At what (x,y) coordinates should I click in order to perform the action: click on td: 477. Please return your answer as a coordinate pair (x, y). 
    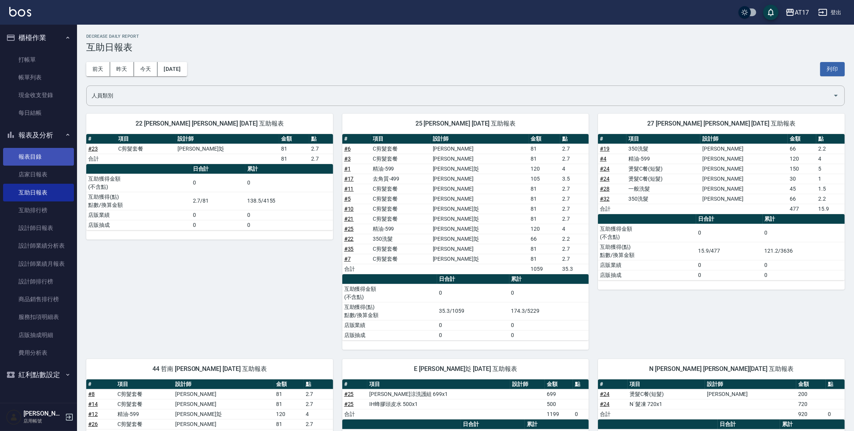
    Looking at the image, I should click on (802, 209).